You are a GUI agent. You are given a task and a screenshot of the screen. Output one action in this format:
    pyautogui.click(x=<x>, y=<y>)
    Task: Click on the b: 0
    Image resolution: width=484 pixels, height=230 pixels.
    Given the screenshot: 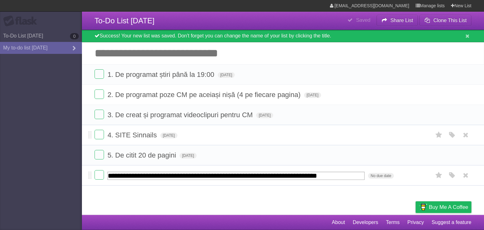 What is the action you would take?
    pyautogui.click(x=74, y=36)
    